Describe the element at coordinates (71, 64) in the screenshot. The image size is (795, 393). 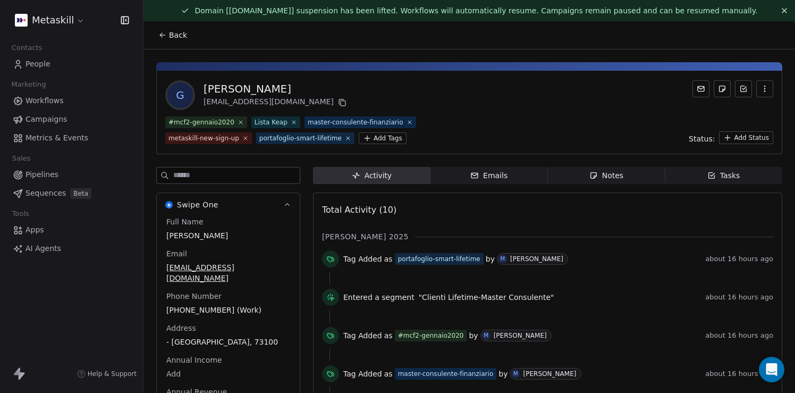
I see `a: People` at that location.